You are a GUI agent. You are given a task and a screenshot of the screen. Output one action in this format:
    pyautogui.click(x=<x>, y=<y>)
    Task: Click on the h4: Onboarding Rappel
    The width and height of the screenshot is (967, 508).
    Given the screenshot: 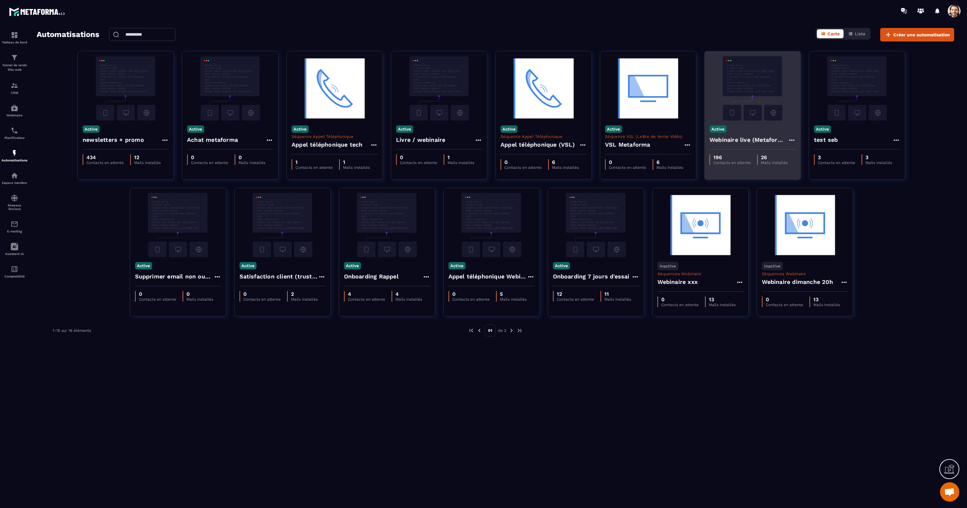 What is the action you would take?
    pyautogui.click(x=371, y=276)
    